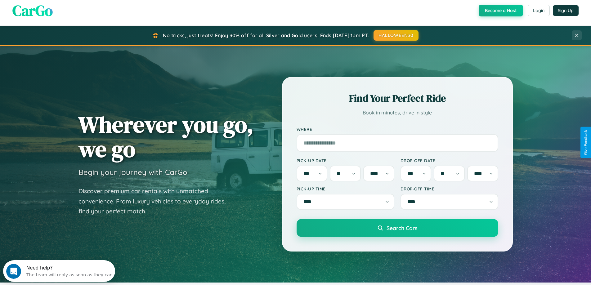 The width and height of the screenshot is (591, 285). What do you see at coordinates (397, 113) in the screenshot?
I see `p: Book in minutes, drive in style` at bounding box center [397, 113].